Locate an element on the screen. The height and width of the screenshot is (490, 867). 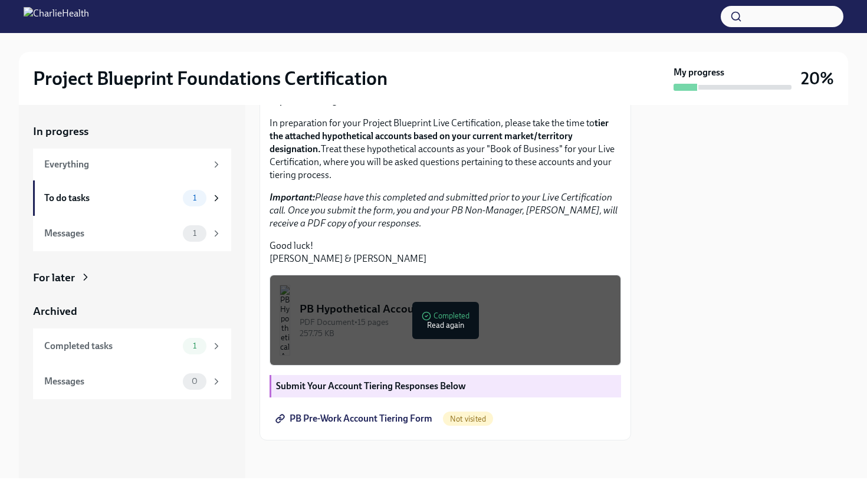
a: In progress is located at coordinates (132, 132).